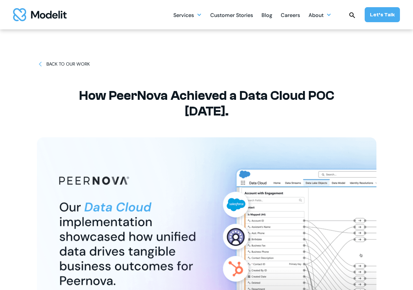 This screenshot has height=290, width=413. I want to click on a: Let’s Talk, so click(382, 15).